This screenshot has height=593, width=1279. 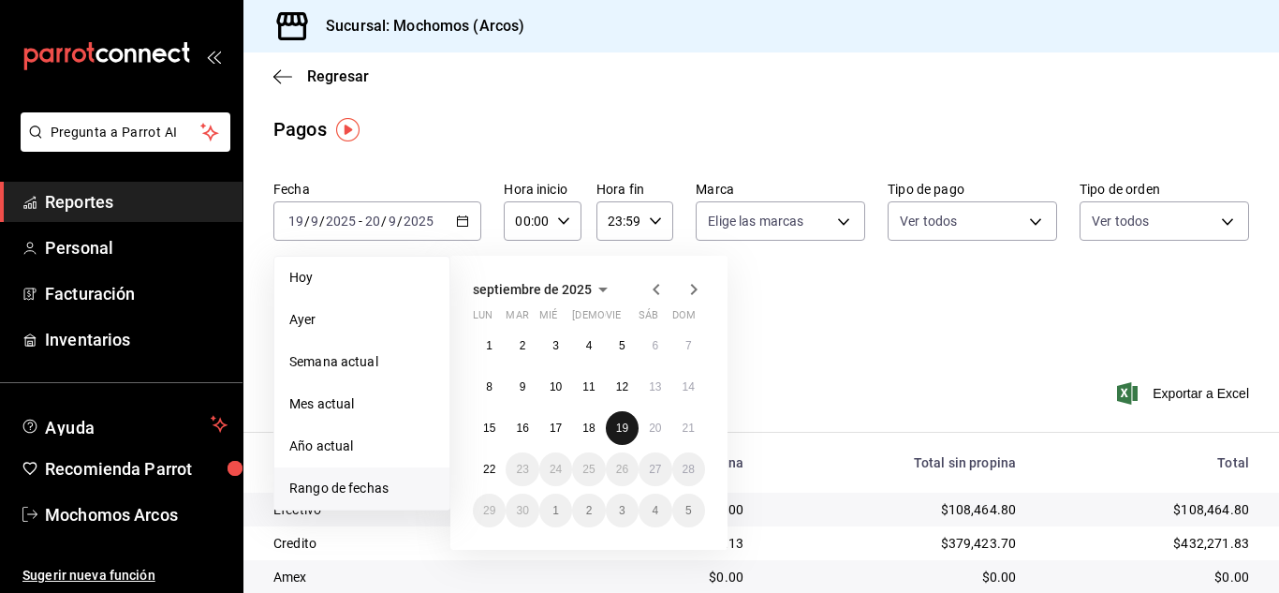 What do you see at coordinates (1147, 543) in the screenshot?
I see `div: $432,271.83` at bounding box center [1147, 543].